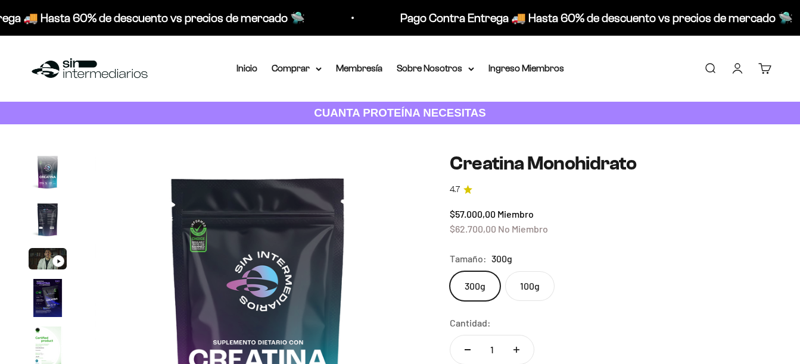 The height and width of the screenshot is (364, 800). I want to click on label: Cantidad:, so click(470, 323).